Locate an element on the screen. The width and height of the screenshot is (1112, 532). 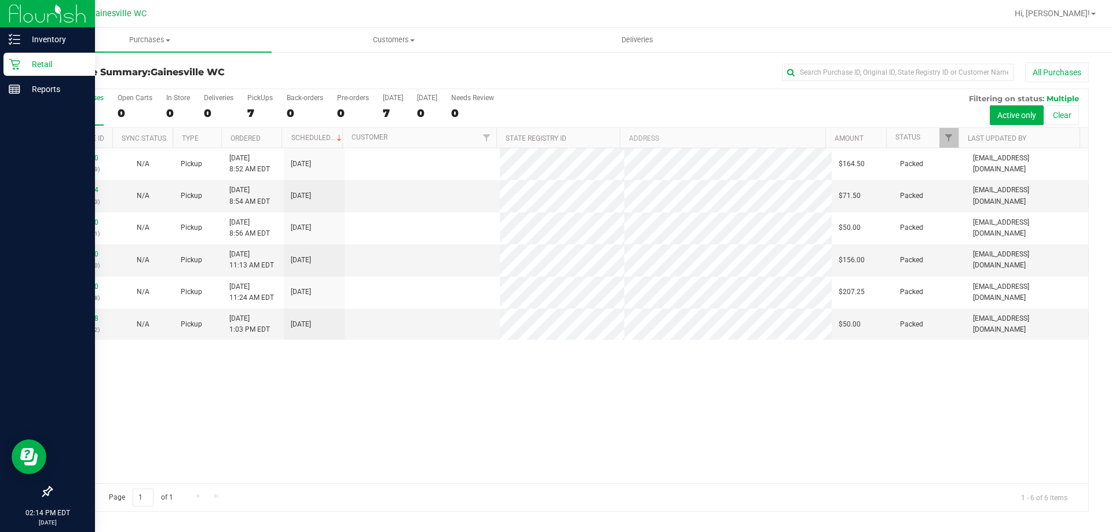
a: 11842880 is located at coordinates (82, 254).